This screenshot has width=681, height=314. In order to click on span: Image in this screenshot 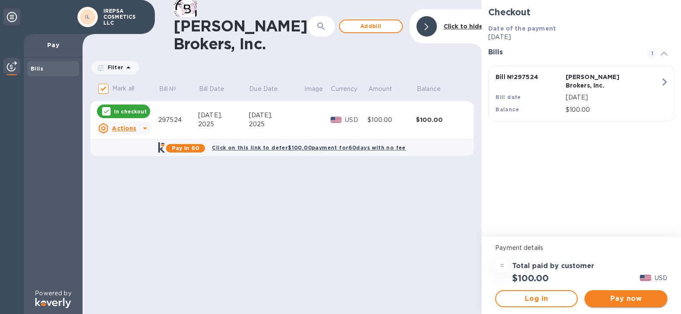, I will do `click(313, 89)`.